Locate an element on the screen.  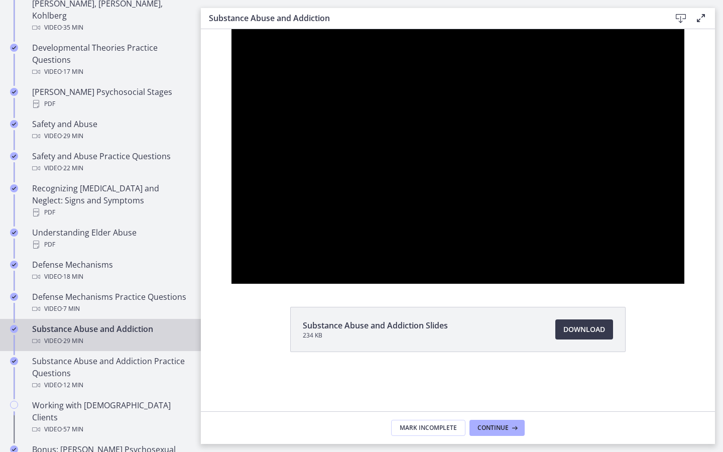
span: 234 KB is located at coordinates (375, 335).